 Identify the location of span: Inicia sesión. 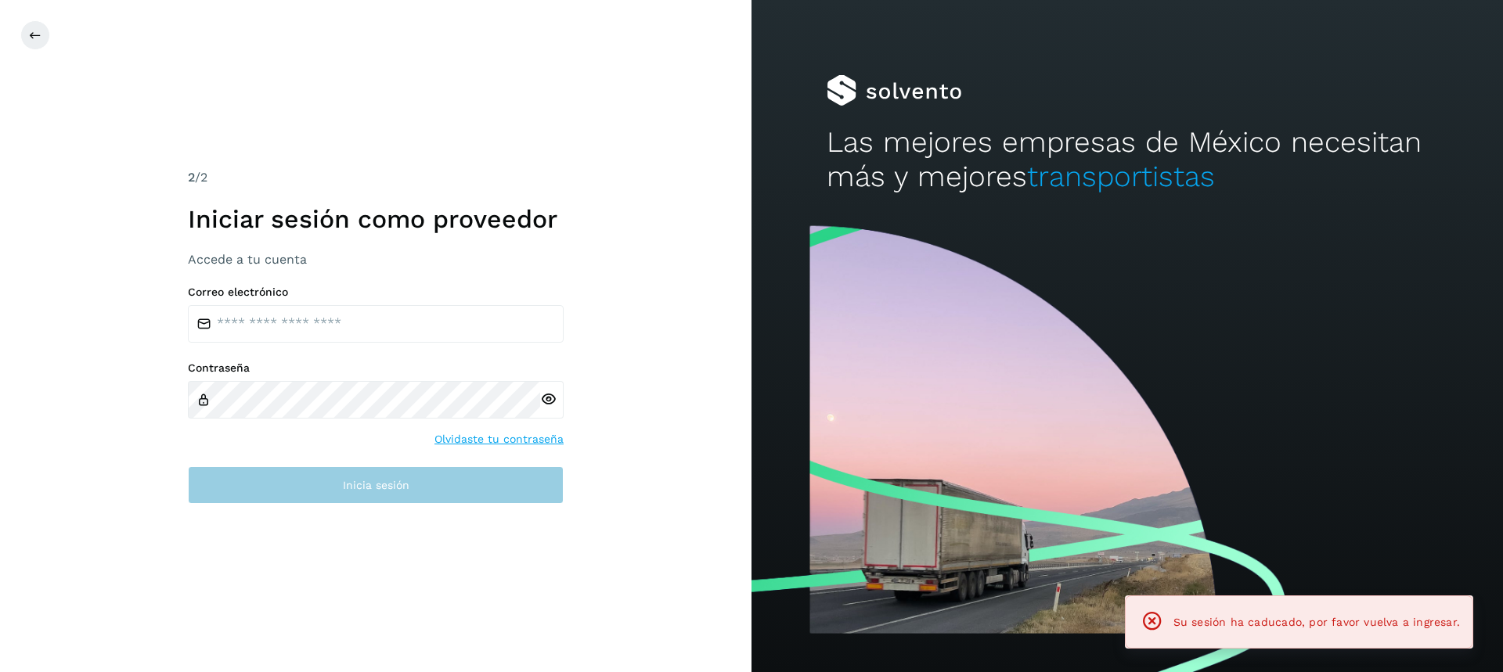
(376, 485).